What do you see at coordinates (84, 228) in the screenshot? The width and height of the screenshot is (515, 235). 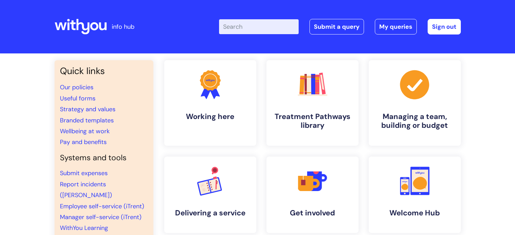 I see `a: WithYou Learning` at bounding box center [84, 228].